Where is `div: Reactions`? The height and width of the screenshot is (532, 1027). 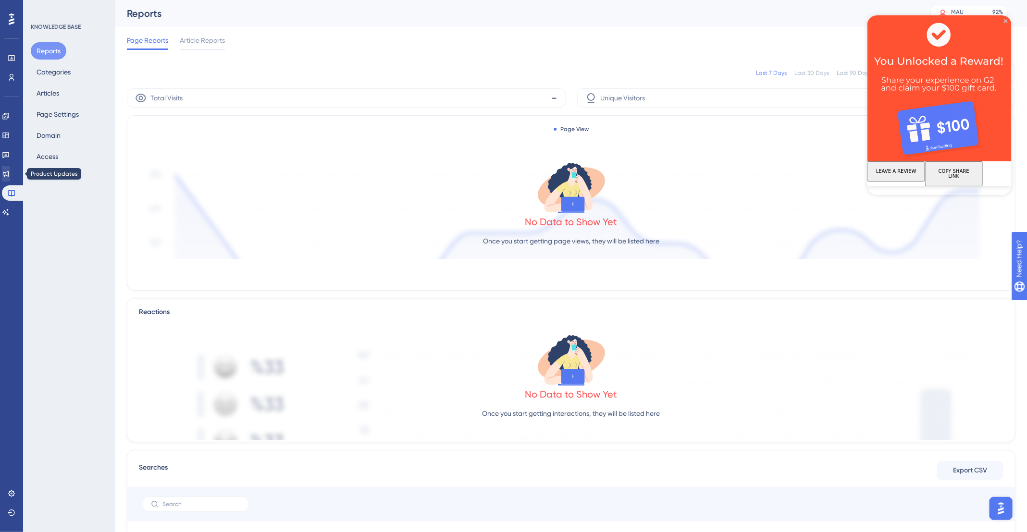 div: Reactions is located at coordinates (571, 312).